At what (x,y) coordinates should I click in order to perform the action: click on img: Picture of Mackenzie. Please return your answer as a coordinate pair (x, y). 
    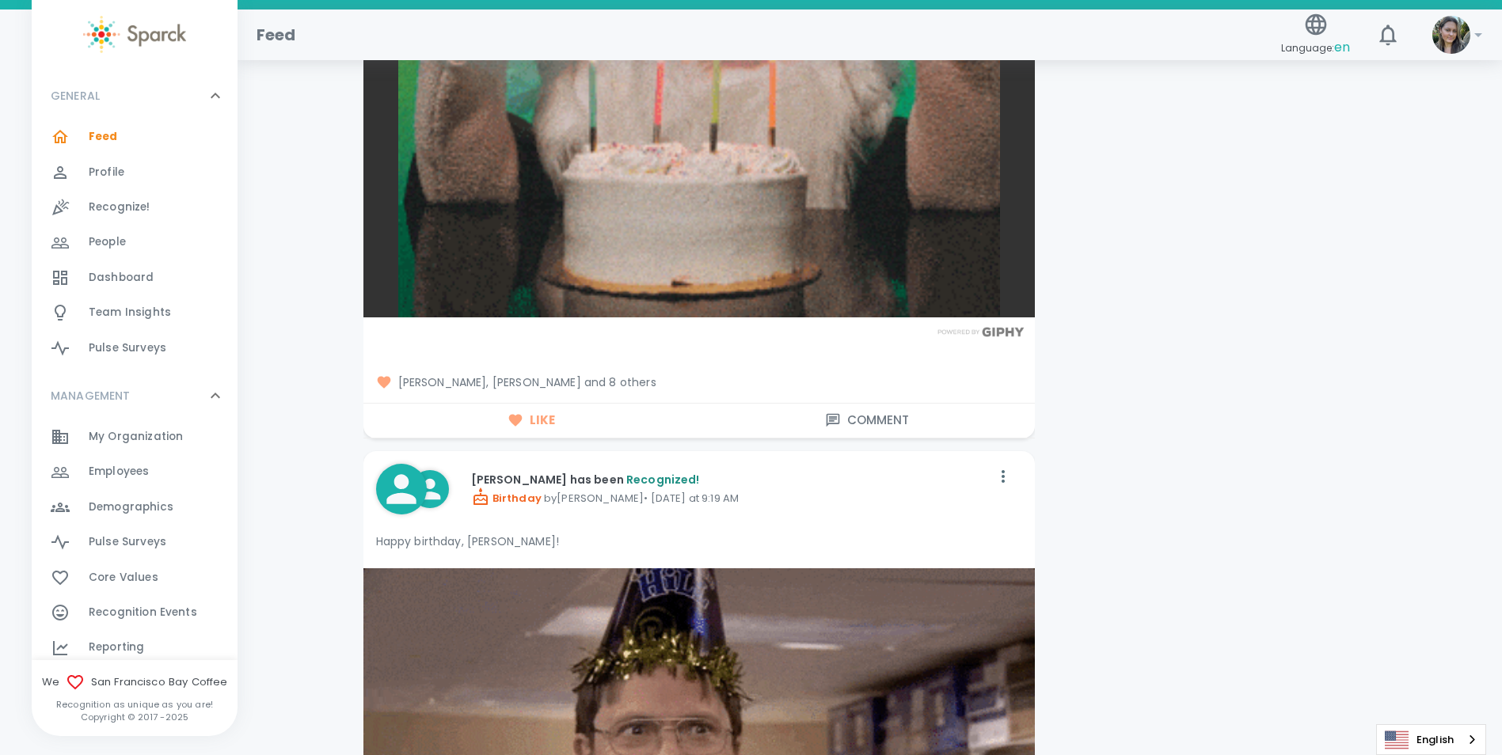
    Looking at the image, I should click on (1452, 35).